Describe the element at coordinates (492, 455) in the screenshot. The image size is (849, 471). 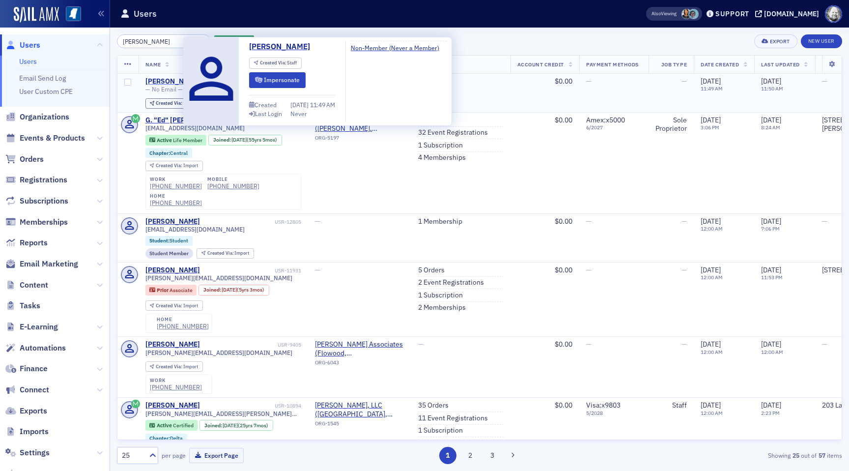
I see `button: 3` at that location.